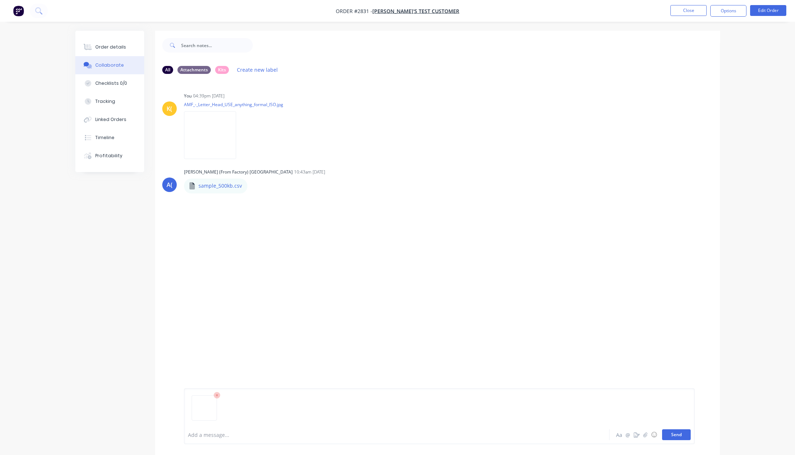 This screenshot has width=795, height=455. Describe the element at coordinates (620, 435) in the screenshot. I see `button: Aa` at that location.